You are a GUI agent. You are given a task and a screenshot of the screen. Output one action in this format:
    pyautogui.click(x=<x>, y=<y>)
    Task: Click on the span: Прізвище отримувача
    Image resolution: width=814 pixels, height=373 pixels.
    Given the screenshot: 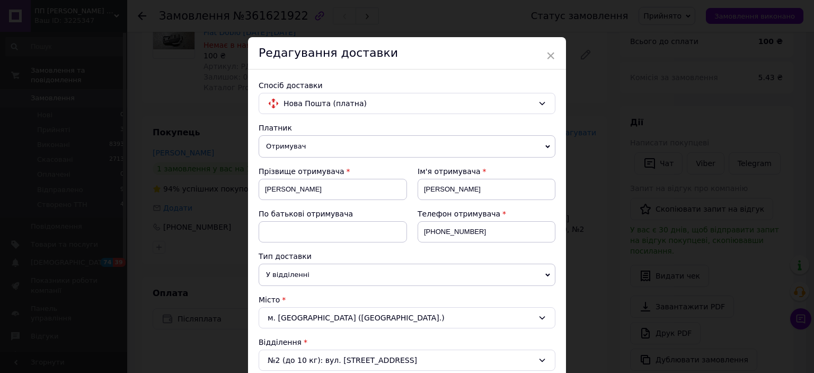 What is the action you would take?
    pyautogui.click(x=302, y=171)
    